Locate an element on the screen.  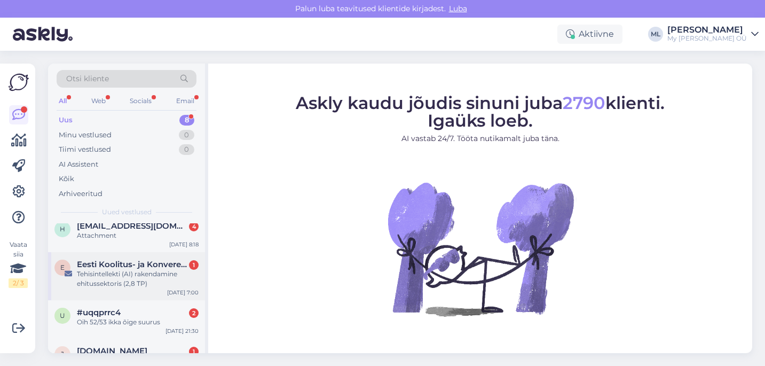
div: Vaata siia is located at coordinates (18, 264).